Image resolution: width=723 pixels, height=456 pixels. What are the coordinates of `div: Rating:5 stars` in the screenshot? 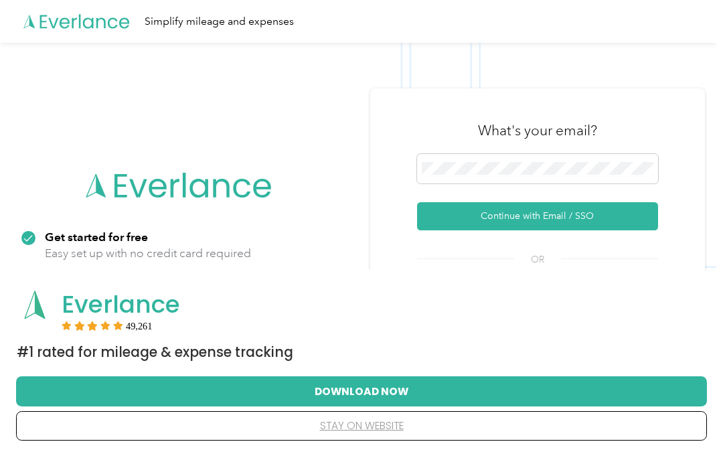 It's located at (107, 325).